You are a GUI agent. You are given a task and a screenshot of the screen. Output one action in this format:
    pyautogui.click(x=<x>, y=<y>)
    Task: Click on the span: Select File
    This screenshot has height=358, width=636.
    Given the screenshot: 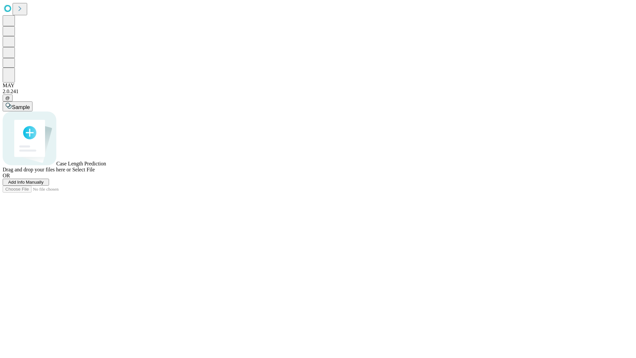 What is the action you would take?
    pyautogui.click(x=83, y=169)
    